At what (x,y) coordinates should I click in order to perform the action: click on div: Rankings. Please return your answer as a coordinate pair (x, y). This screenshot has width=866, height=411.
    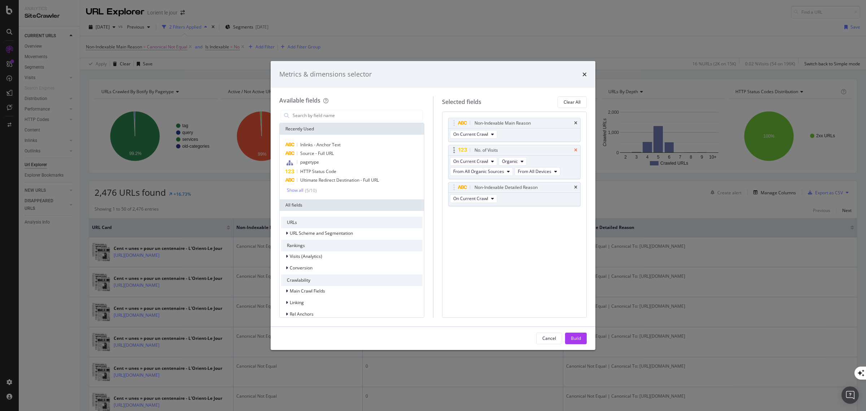
    Looking at the image, I should click on (352, 245).